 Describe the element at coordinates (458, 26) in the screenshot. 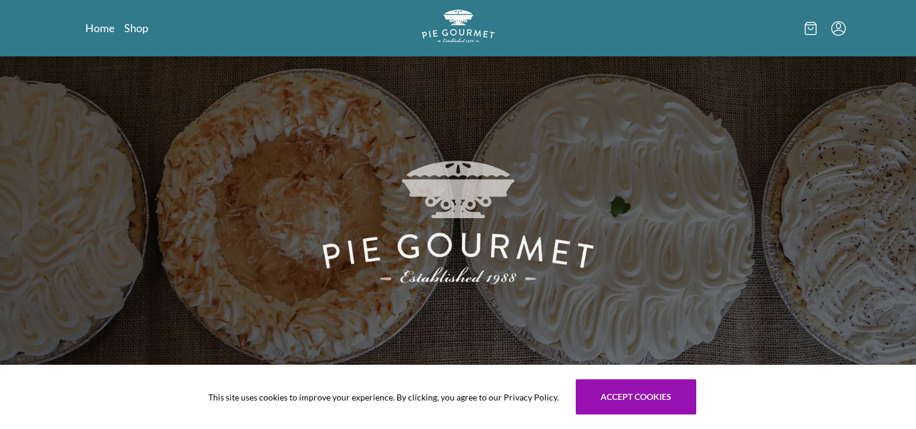

I see `img: logo` at that location.